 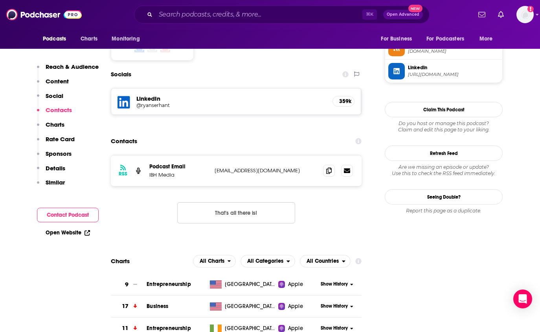 What do you see at coordinates (89, 39) in the screenshot?
I see `span: Charts` at bounding box center [89, 39].